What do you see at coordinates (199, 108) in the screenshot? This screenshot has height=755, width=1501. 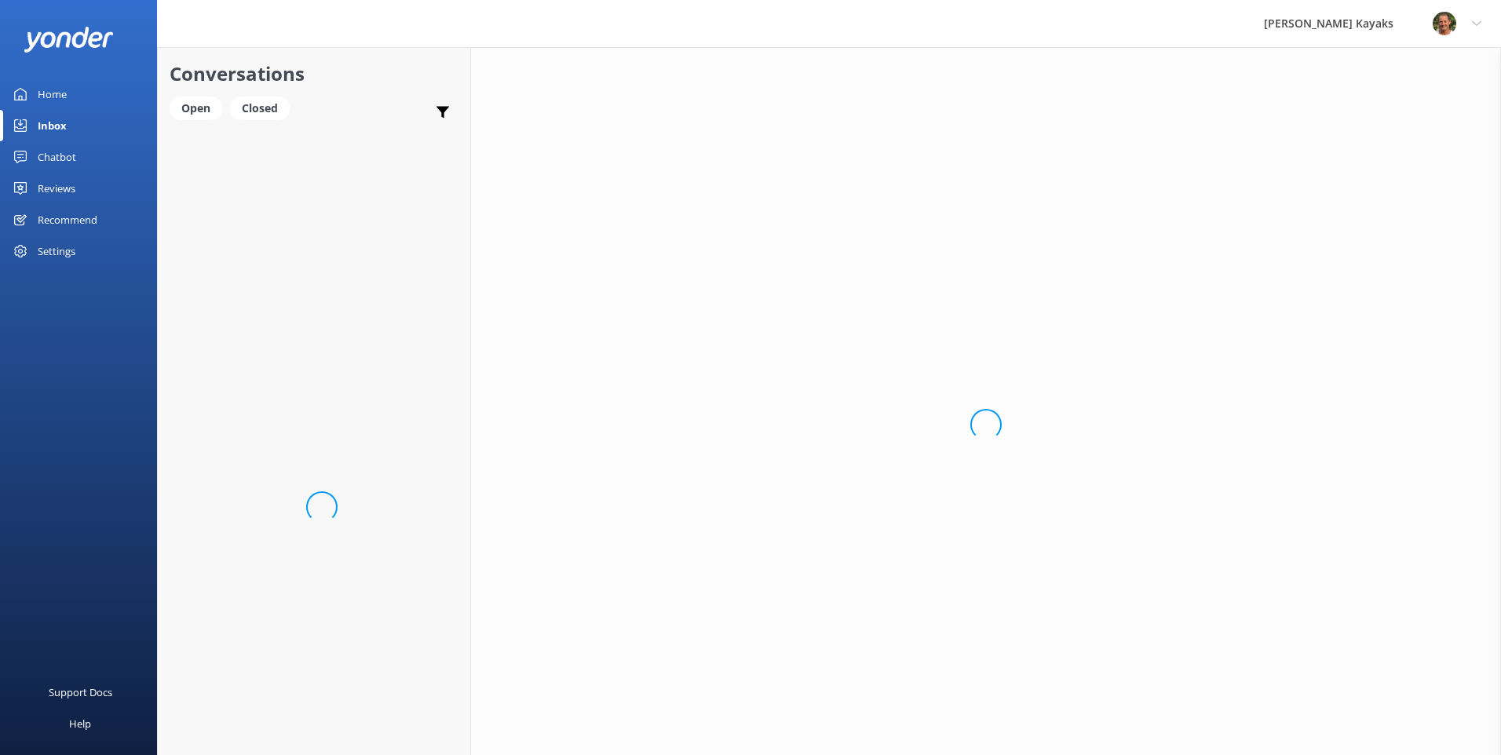 I see `a: Open` at bounding box center [199, 108].